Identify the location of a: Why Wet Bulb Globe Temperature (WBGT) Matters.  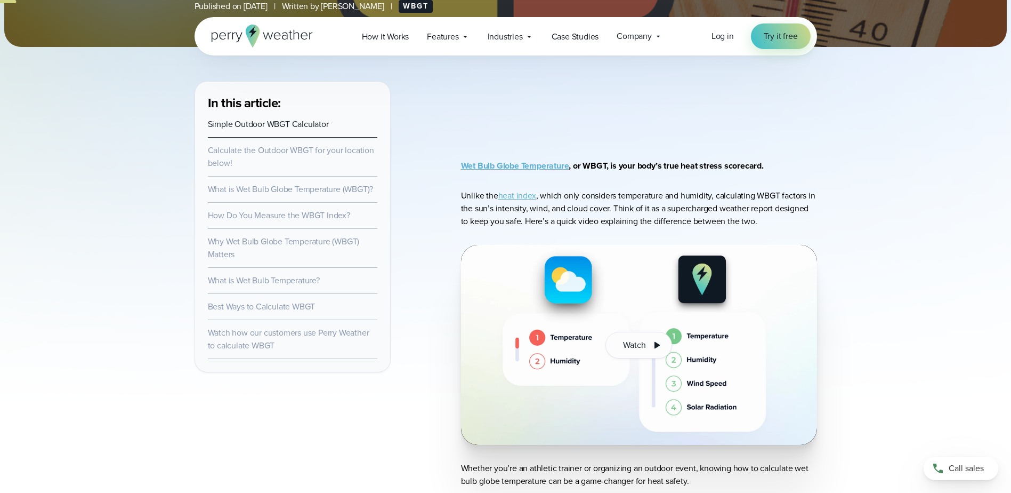
(284, 247).